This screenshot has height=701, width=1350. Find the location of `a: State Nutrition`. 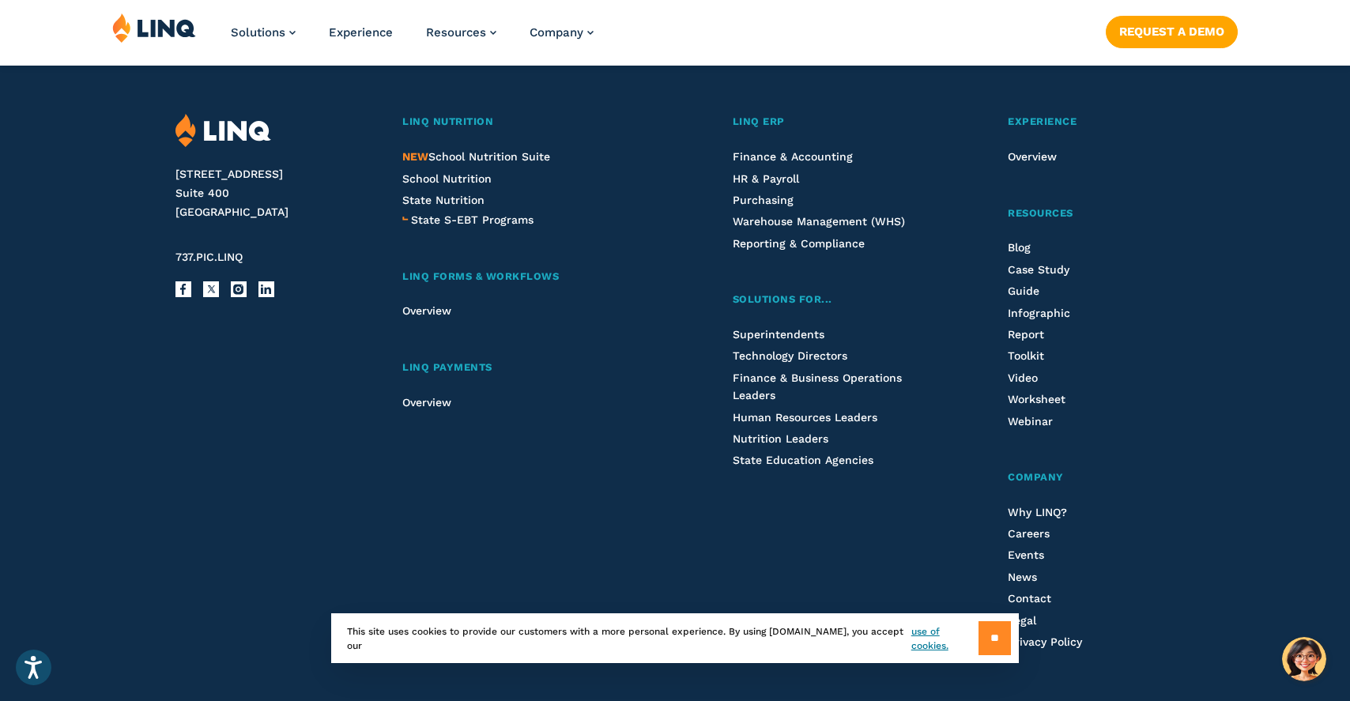

a: State Nutrition is located at coordinates (443, 200).